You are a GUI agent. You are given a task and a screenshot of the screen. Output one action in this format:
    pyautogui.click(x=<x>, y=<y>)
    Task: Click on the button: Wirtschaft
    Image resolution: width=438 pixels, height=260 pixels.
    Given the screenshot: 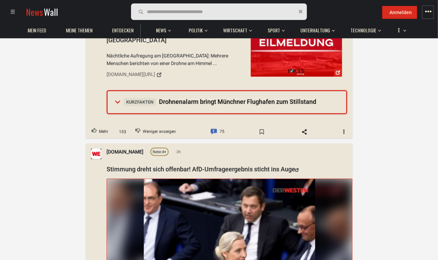 What is the action you would take?
    pyautogui.click(x=236, y=29)
    